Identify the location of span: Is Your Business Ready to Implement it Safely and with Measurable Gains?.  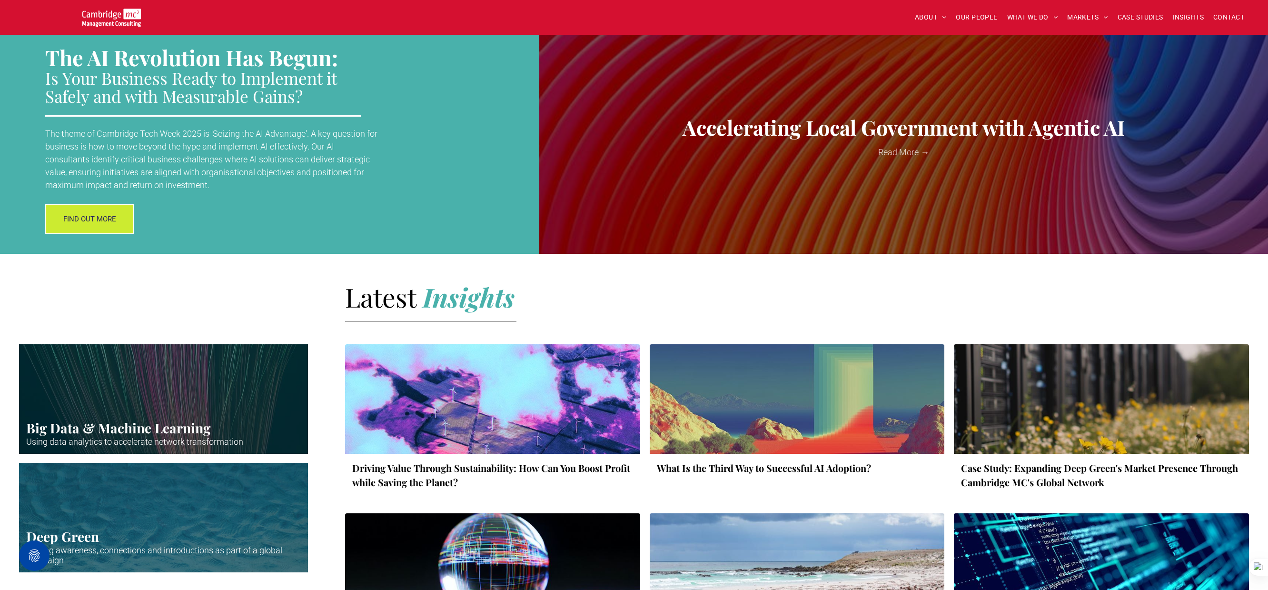
(191, 87).